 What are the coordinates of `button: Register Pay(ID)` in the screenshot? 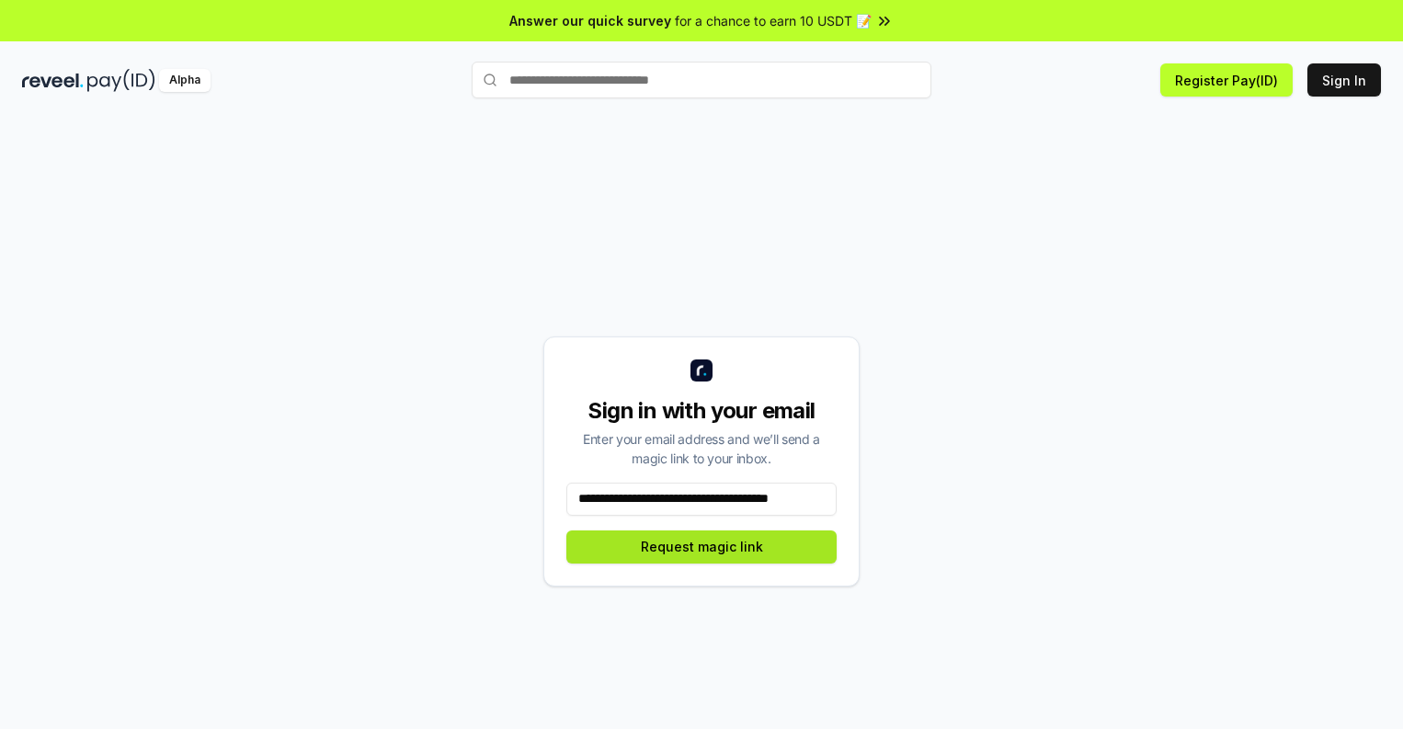 It's located at (1227, 80).